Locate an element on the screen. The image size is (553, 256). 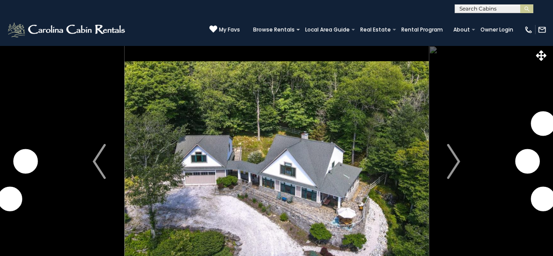
a: Local Area Guide is located at coordinates (328, 30).